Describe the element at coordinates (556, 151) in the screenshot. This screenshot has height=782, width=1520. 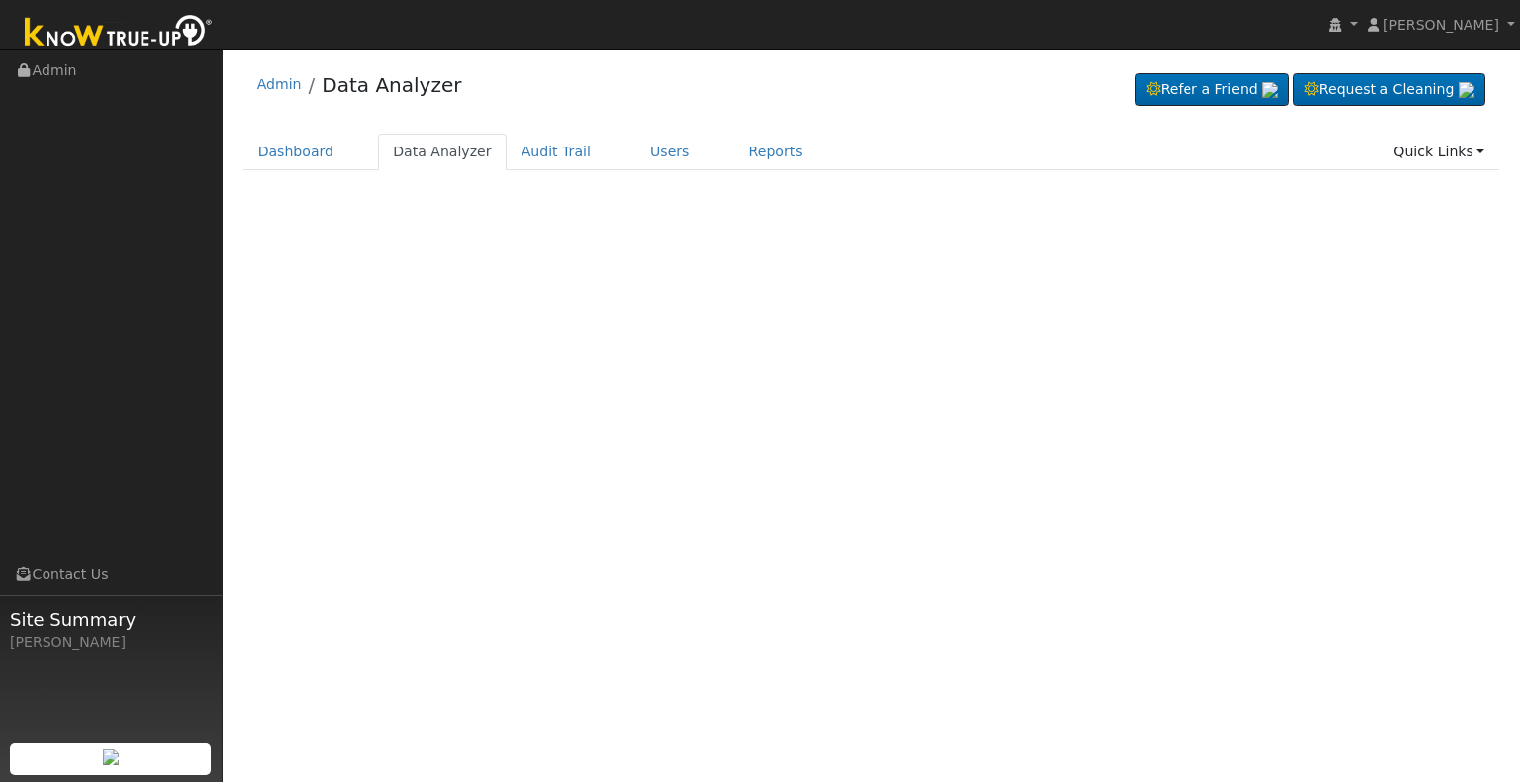
I see `a: Audit Trail` at that location.